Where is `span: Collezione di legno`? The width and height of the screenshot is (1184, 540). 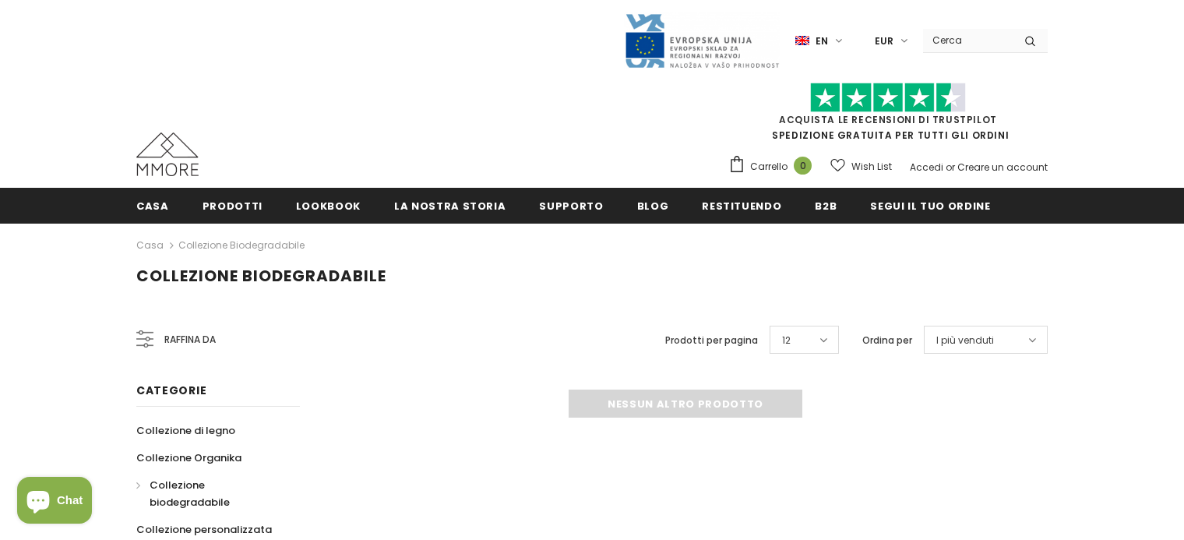 span: Collezione di legno is located at coordinates (185, 430).